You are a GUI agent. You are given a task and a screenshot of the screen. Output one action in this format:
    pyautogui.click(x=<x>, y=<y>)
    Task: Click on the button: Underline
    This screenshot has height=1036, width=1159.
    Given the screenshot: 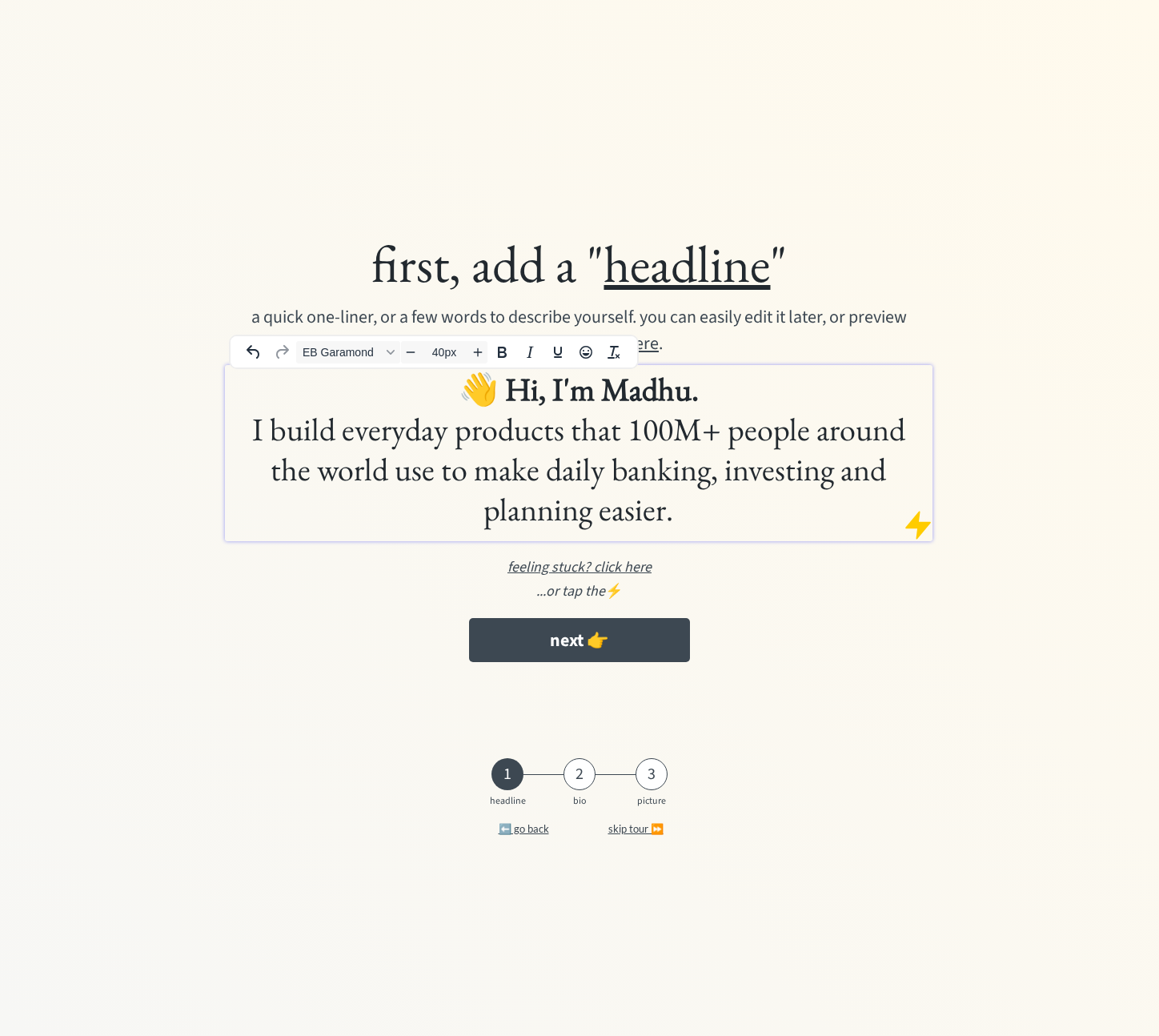 What is the action you would take?
    pyautogui.click(x=558, y=352)
    